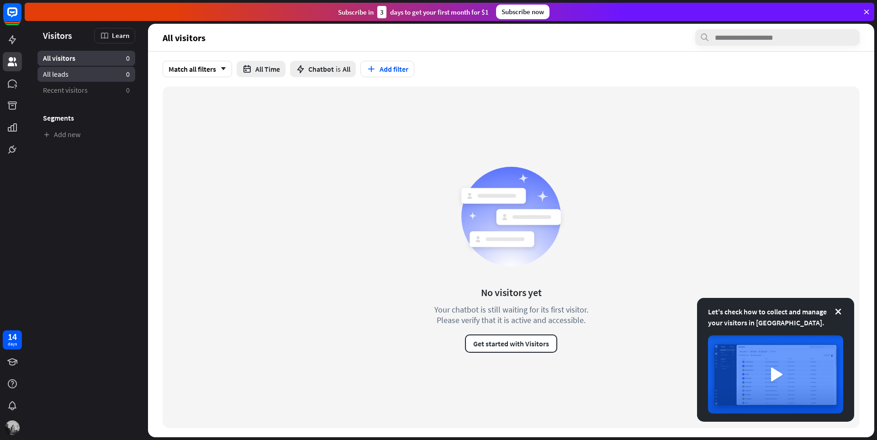 This screenshot has width=877, height=440. What do you see at coordinates (382, 12) in the screenshot?
I see `div: 3` at bounding box center [382, 12].